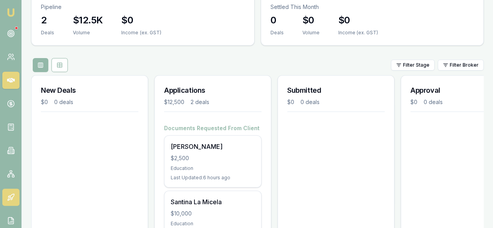 The height and width of the screenshot is (228, 493). What do you see at coordinates (460, 65) in the screenshot?
I see `button: Filter Broker` at bounding box center [460, 65].